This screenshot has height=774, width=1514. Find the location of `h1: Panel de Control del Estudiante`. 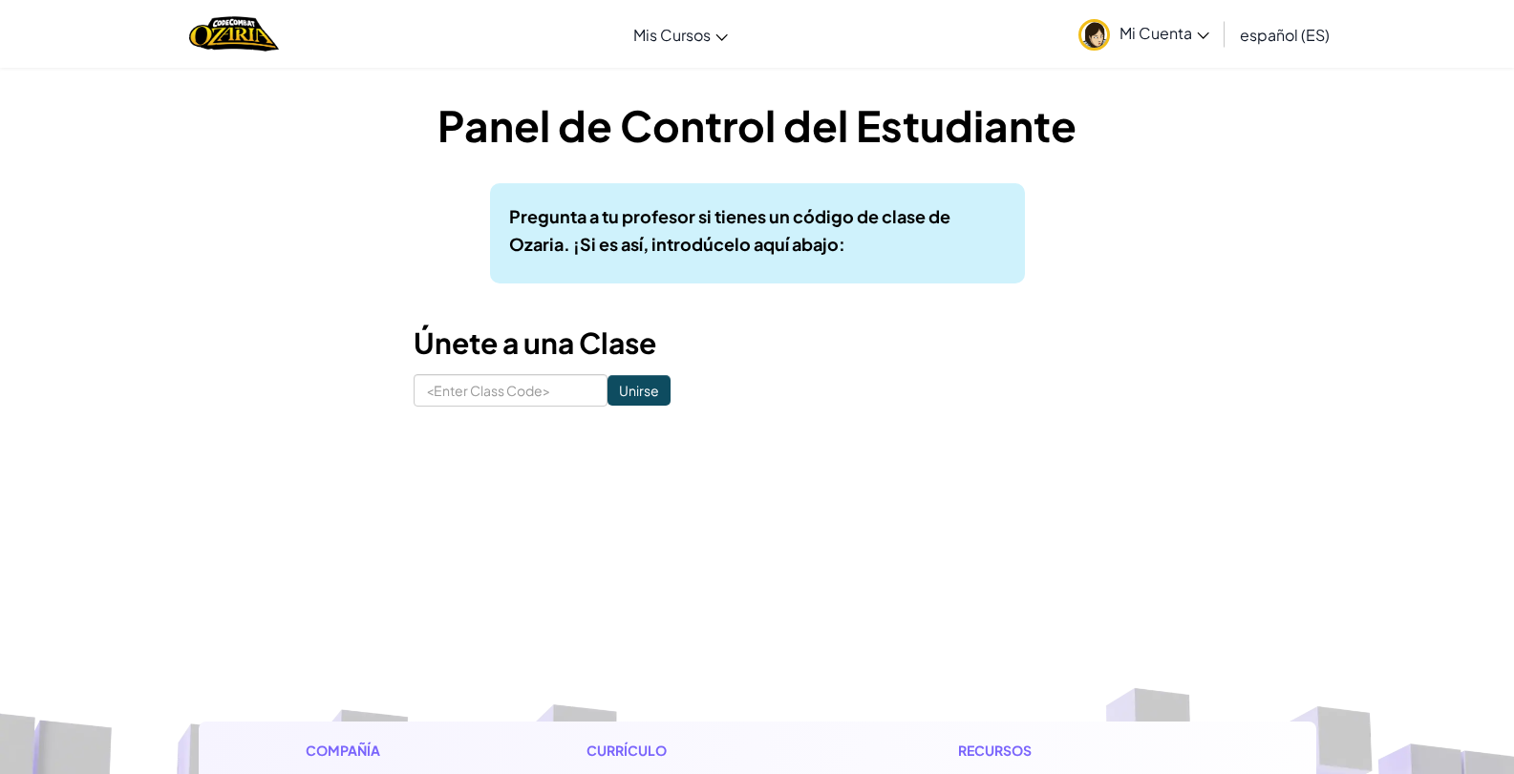

h1: Panel de Control del Estudiante is located at coordinates (757, 125).